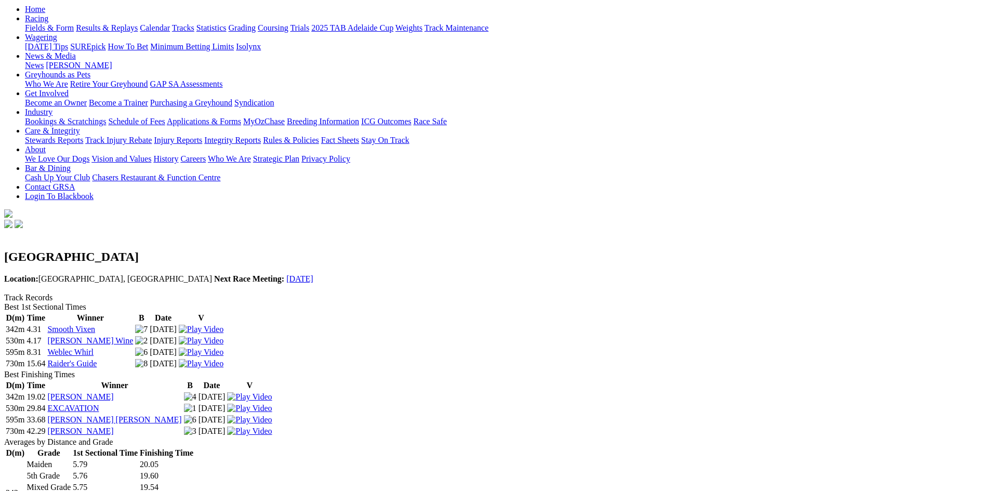  What do you see at coordinates (352, 28) in the screenshot?
I see `a: 2025 TAB Adelaide Cup` at bounding box center [352, 28].